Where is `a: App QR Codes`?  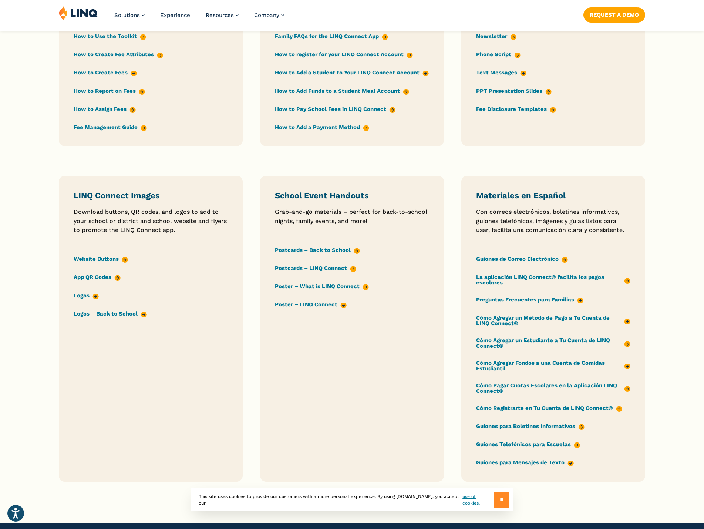
a: App QR Codes is located at coordinates (97, 278).